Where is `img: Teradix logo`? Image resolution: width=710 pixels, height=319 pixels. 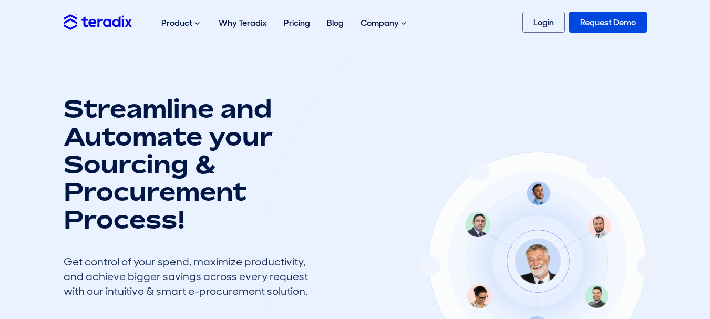
img: Teradix logo is located at coordinates (98, 22).